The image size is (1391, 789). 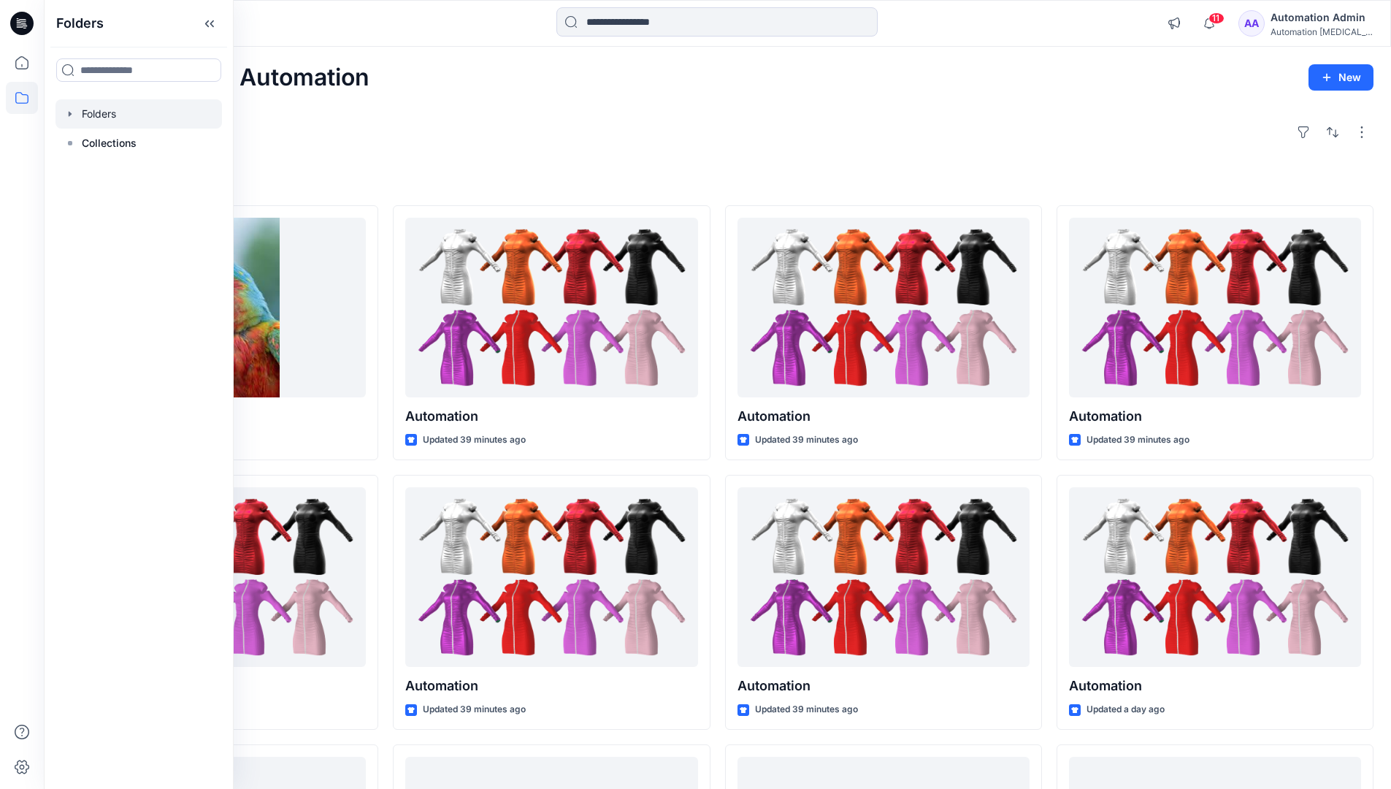 I want to click on span: 11, so click(x=1217, y=18).